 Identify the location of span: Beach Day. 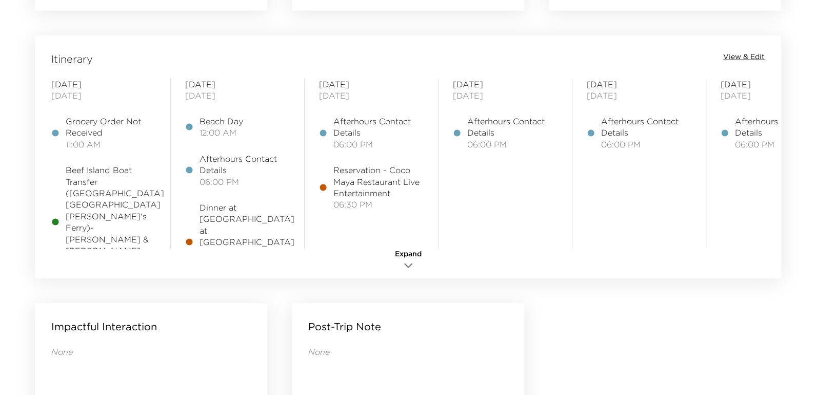
(221, 121).